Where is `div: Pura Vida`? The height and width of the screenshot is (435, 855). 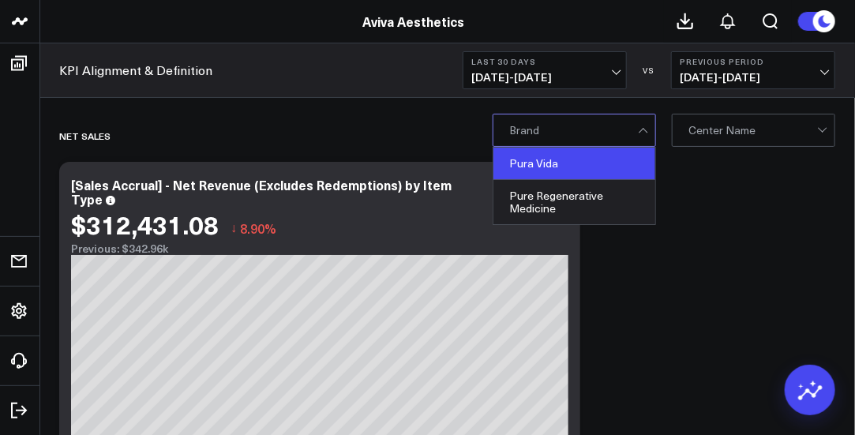 div: Pura Vida is located at coordinates (574, 163).